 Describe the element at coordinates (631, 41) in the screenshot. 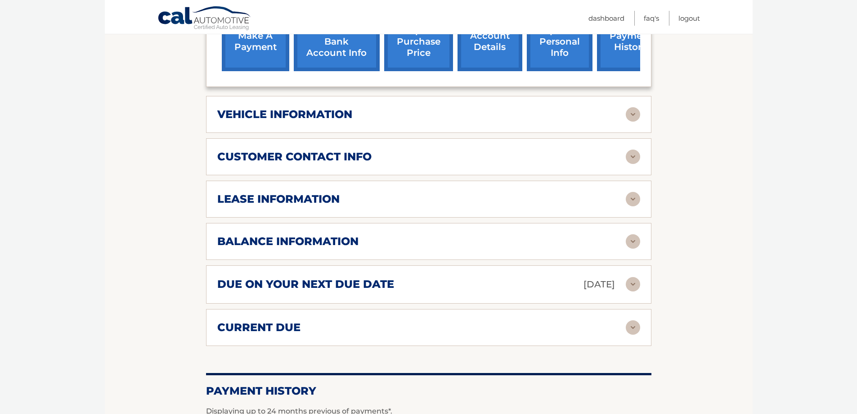

I see `a: payment history` at that location.